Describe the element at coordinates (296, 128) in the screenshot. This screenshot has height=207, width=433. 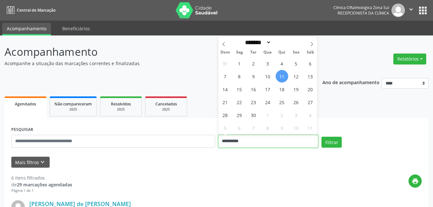
I see `span: Outubro 10, 2025` at that location.